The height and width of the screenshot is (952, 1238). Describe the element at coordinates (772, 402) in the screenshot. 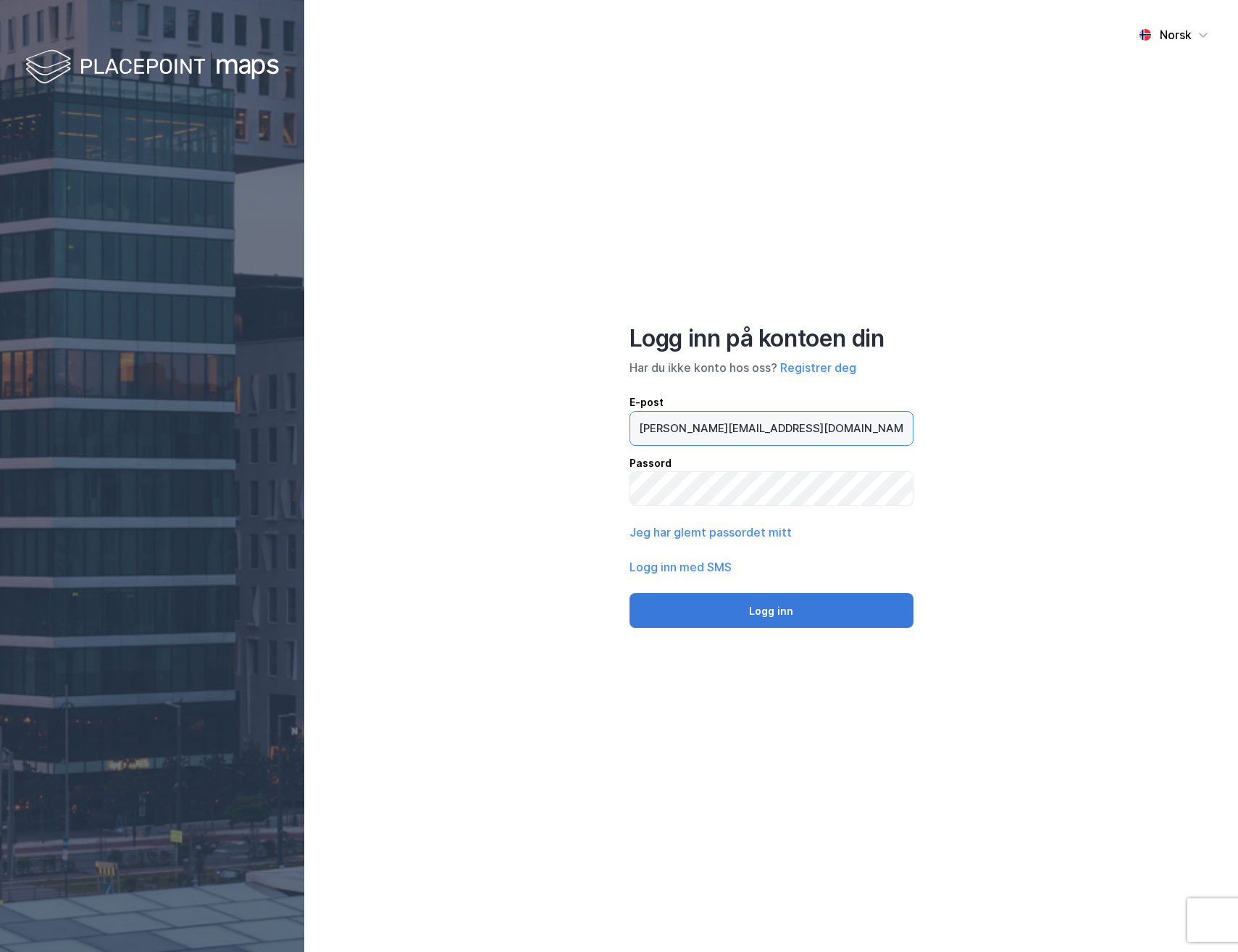

I see `div: E-post` at that location.